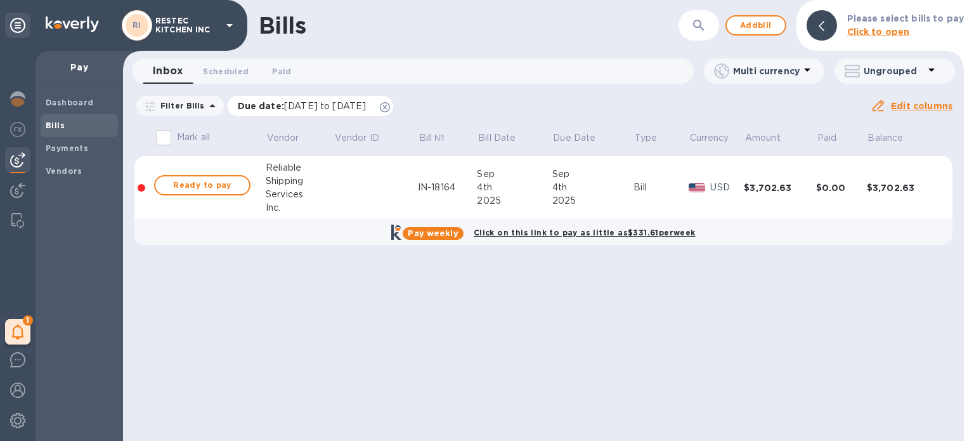 The image size is (974, 441). Describe the element at coordinates (582, 138) in the screenshot. I see `span: Due Date` at that location.